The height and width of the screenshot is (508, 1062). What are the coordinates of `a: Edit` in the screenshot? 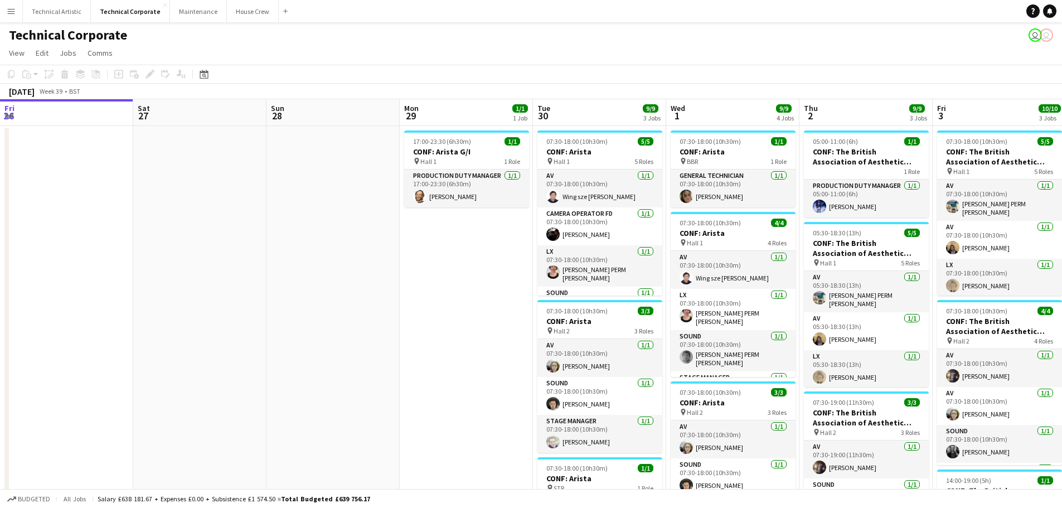 It's located at (42, 53).